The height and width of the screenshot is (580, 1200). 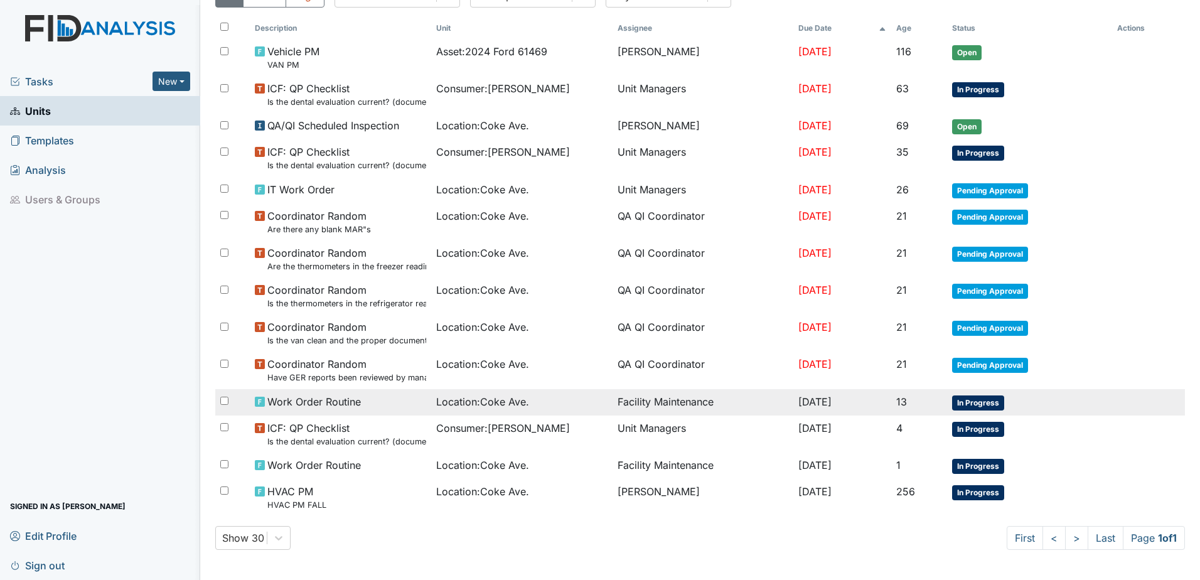 What do you see at coordinates (703, 28) in the screenshot?
I see `th: Assignee` at bounding box center [703, 28].